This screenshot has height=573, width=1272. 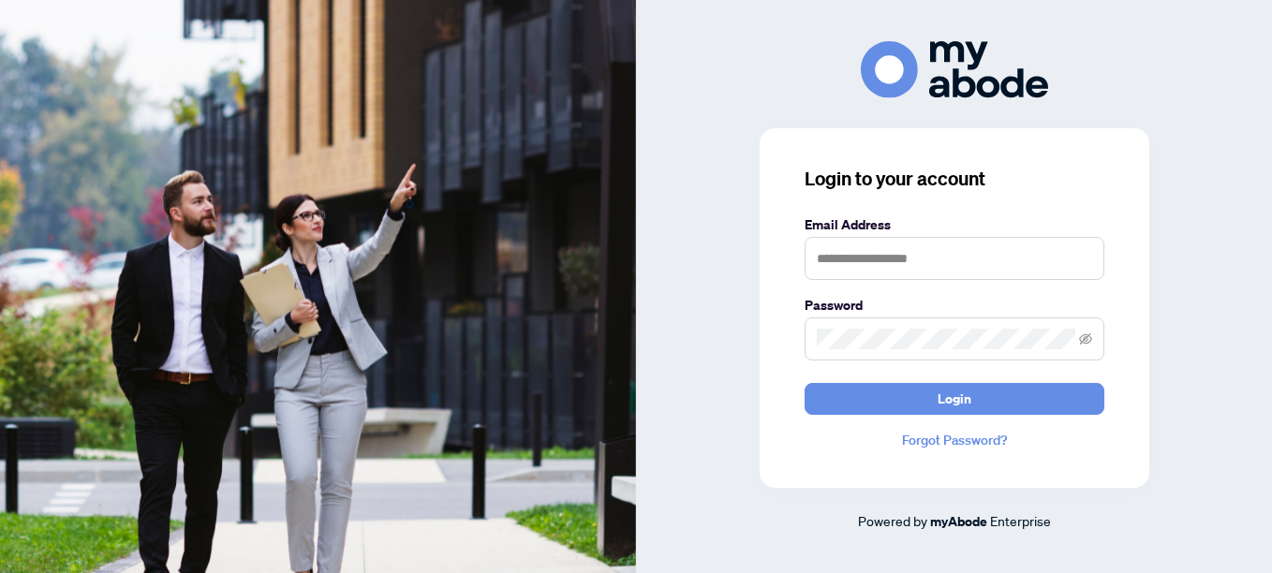 I want to click on a: myAbode, so click(x=959, y=522).